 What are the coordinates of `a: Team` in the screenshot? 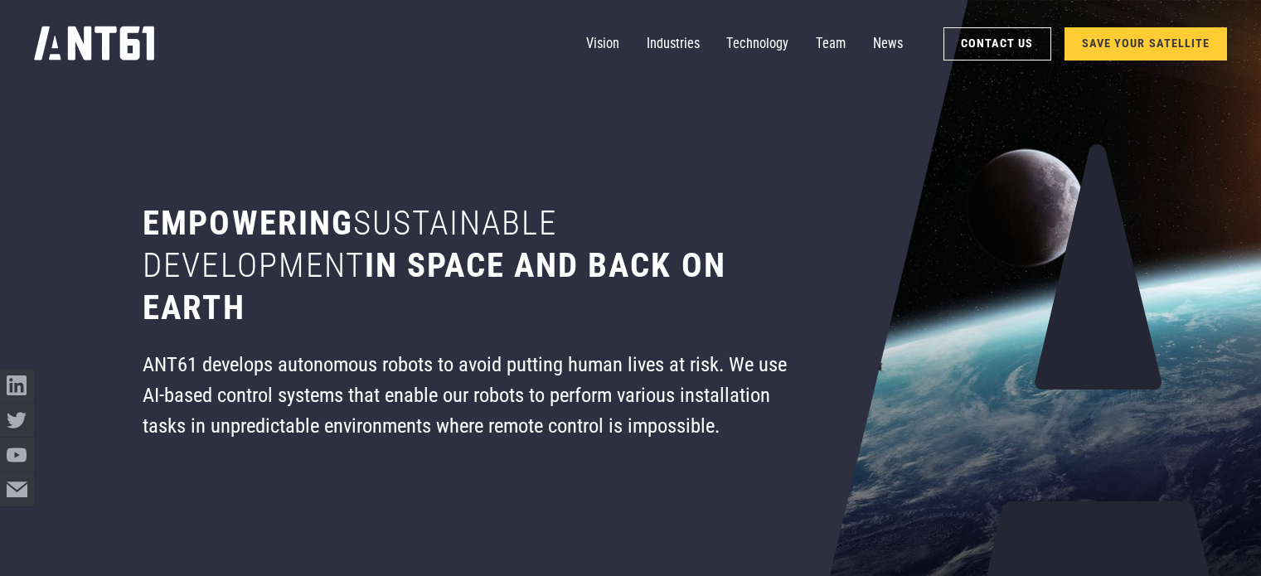 It's located at (830, 44).